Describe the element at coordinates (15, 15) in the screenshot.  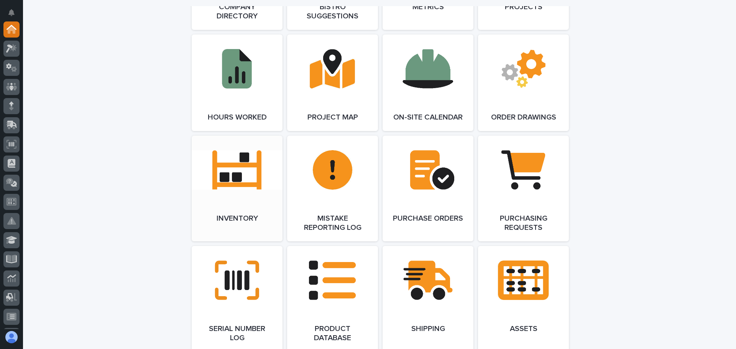
I see `div: Notifications` at that location.